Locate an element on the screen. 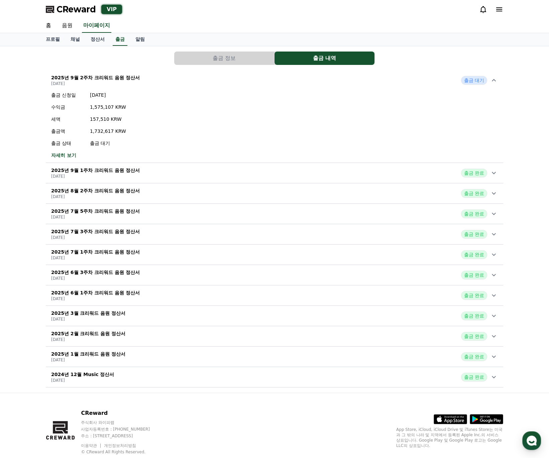 This screenshot has width=549, height=458. p: 수익금 is located at coordinates (68, 107).